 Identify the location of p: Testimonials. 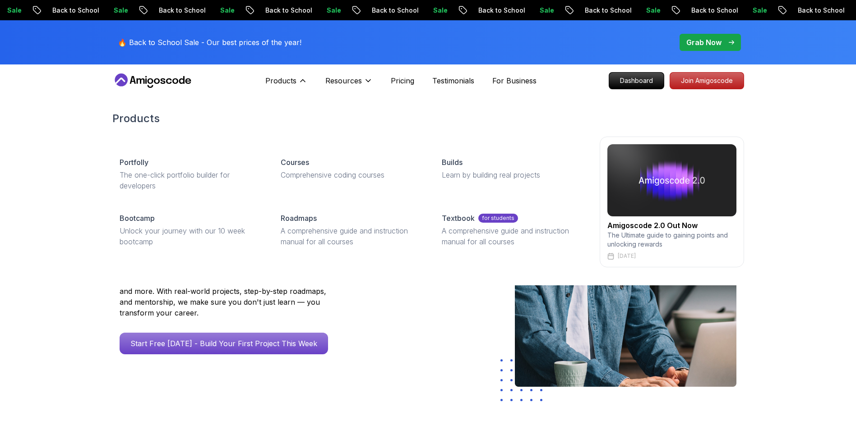
(453, 81).